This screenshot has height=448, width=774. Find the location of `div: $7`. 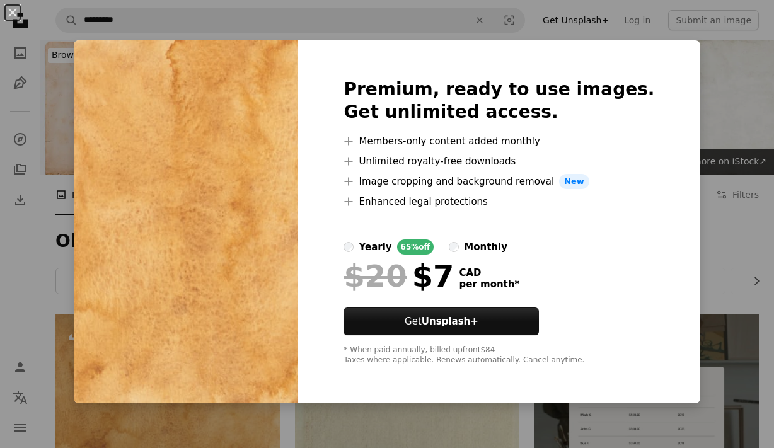

div: $7 is located at coordinates (399, 276).